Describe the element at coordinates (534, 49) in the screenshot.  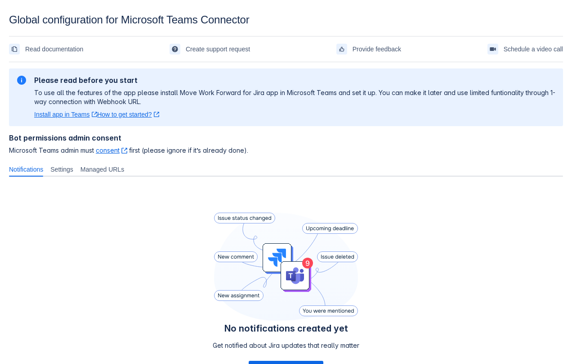
I see `span: Schedule a video call` at that location.